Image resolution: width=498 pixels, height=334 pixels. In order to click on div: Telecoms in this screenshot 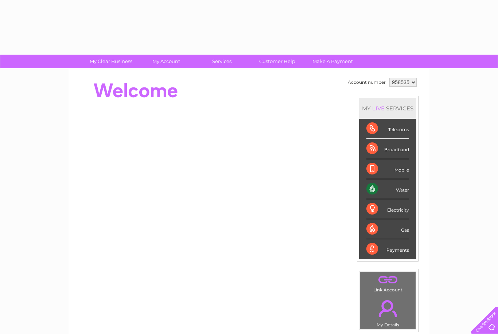, I will do `click(387, 129)`.